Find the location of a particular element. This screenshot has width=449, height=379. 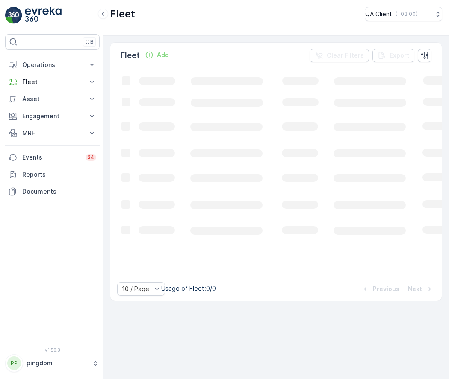

button: QA Client(+03:00) is located at coordinates (403, 14).